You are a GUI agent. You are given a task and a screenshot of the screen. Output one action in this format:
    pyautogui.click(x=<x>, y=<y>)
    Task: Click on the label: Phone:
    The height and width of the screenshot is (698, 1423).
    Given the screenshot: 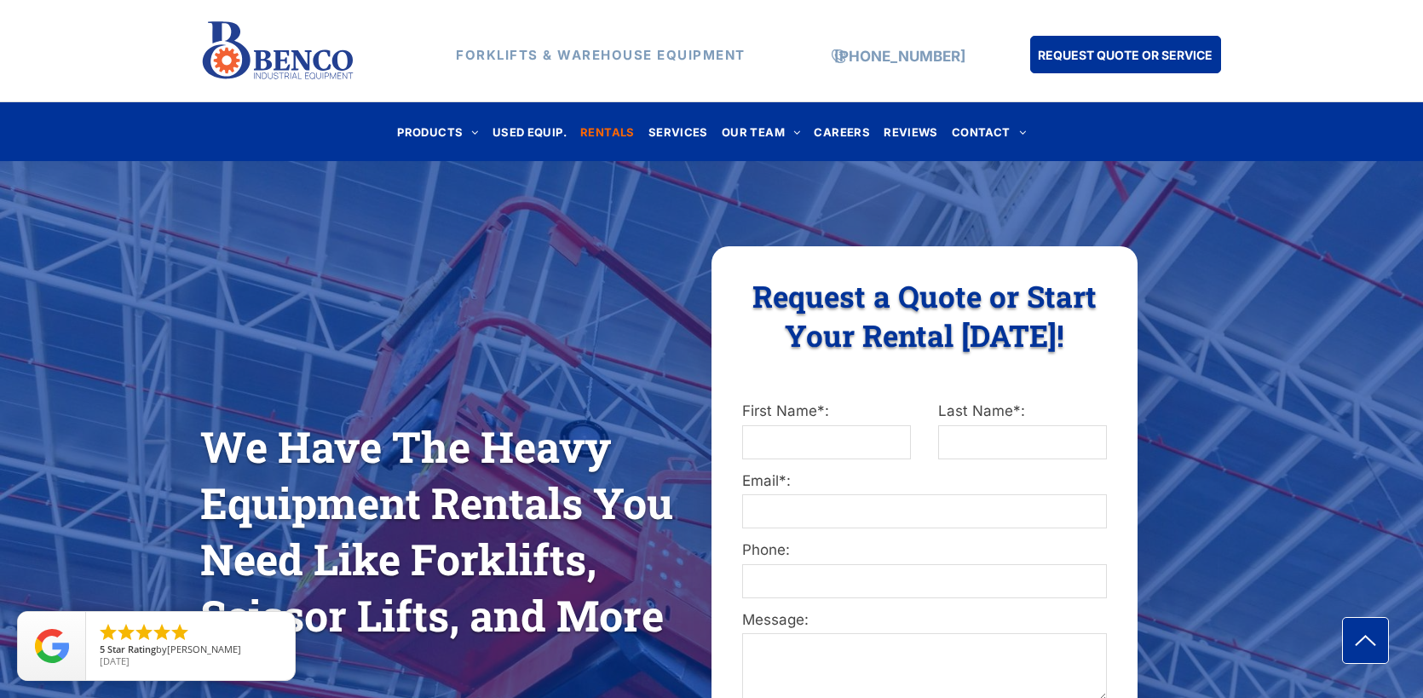 What is the action you would take?
    pyautogui.click(x=925, y=551)
    